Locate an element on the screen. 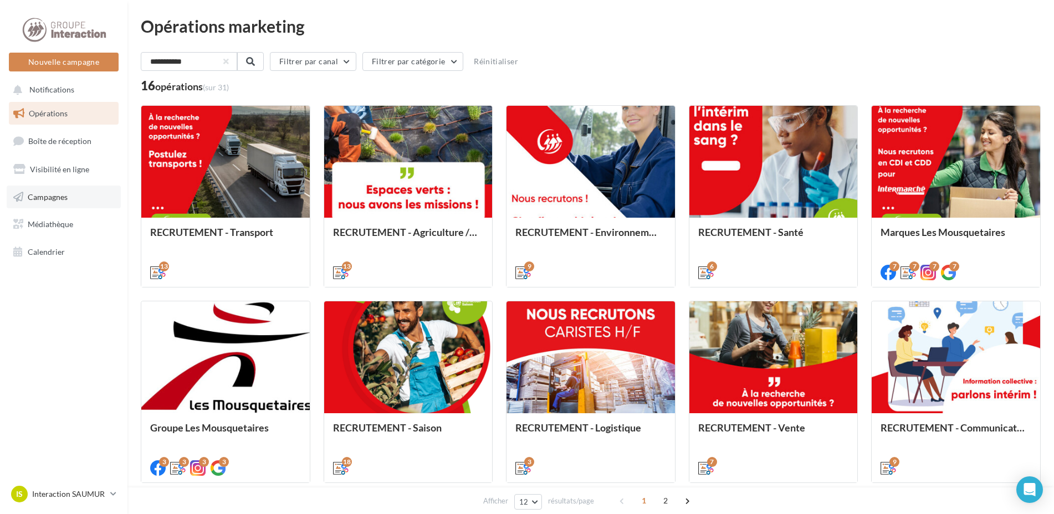  span: Médiathèque is located at coordinates (50, 224).